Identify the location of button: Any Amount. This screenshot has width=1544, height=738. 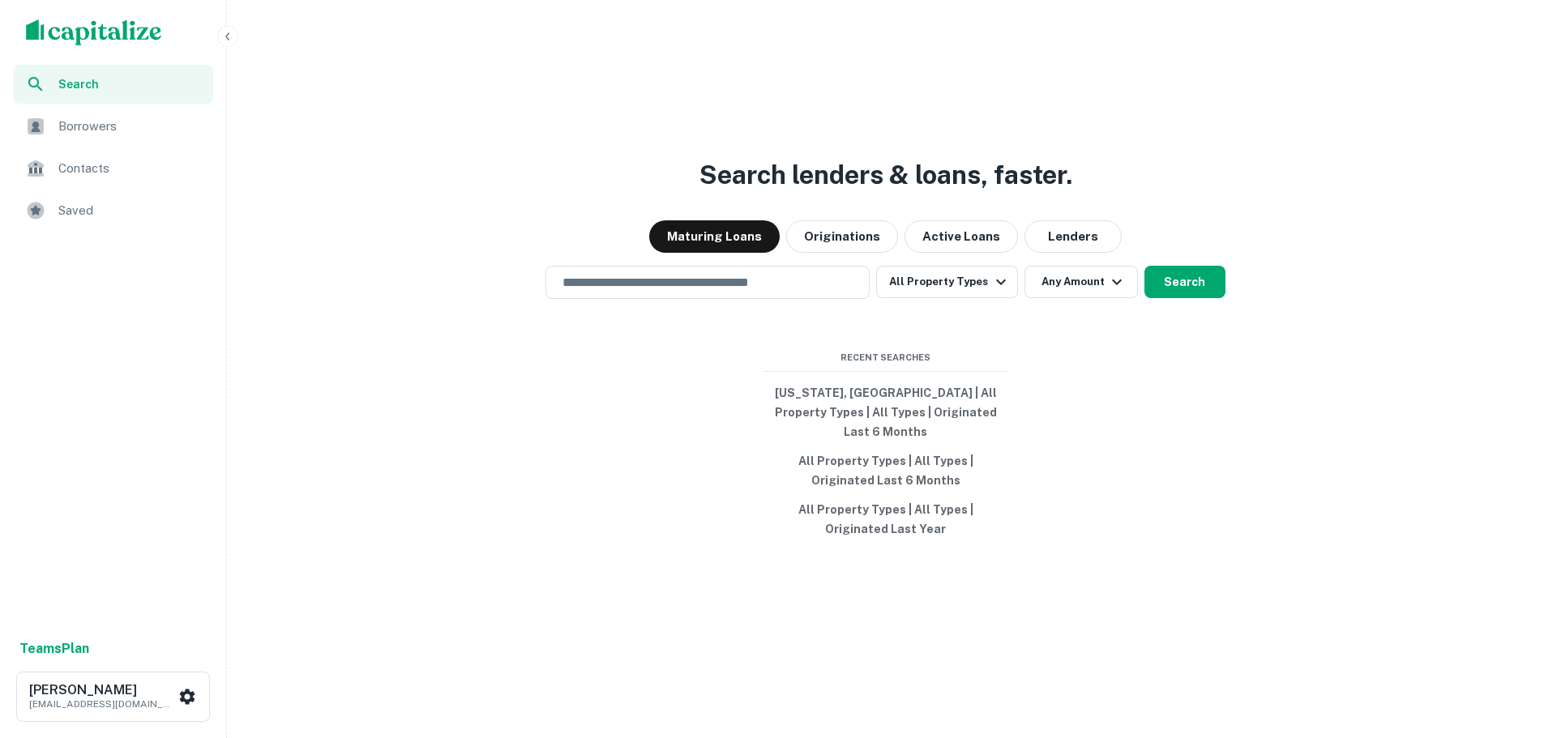
(1081, 282).